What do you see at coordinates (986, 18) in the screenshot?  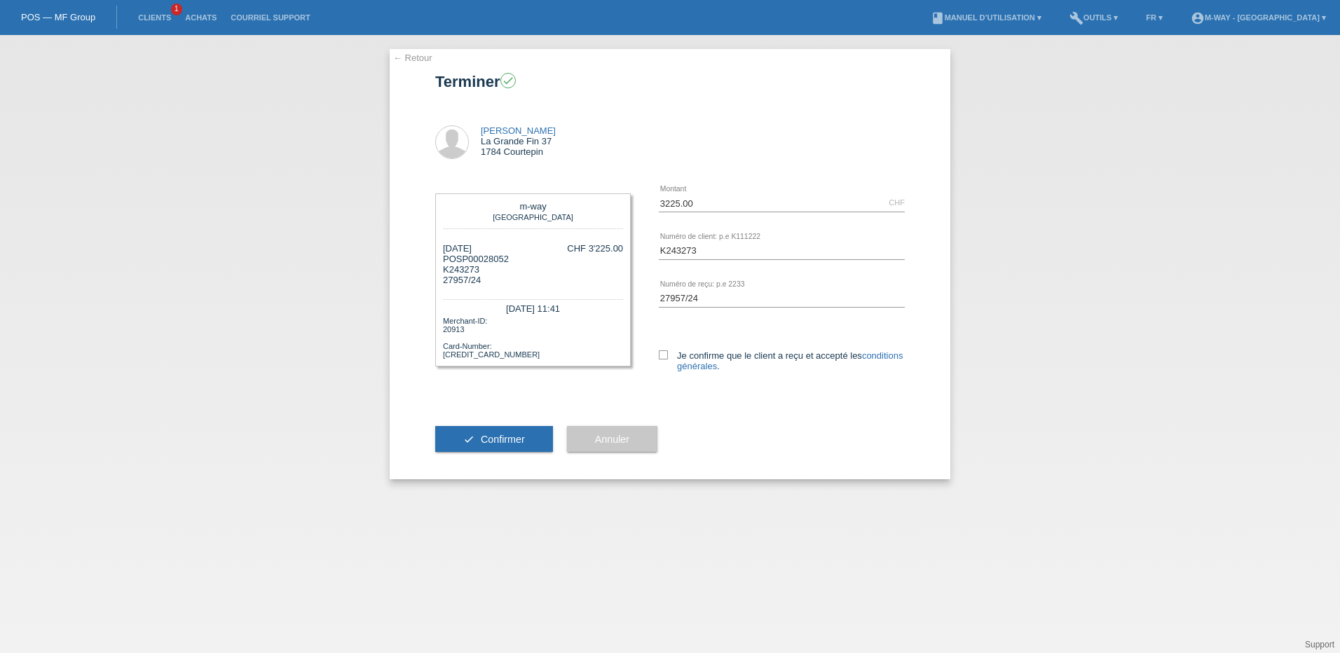 I see `a: bookManuel d’utilisation ▾` at bounding box center [986, 18].